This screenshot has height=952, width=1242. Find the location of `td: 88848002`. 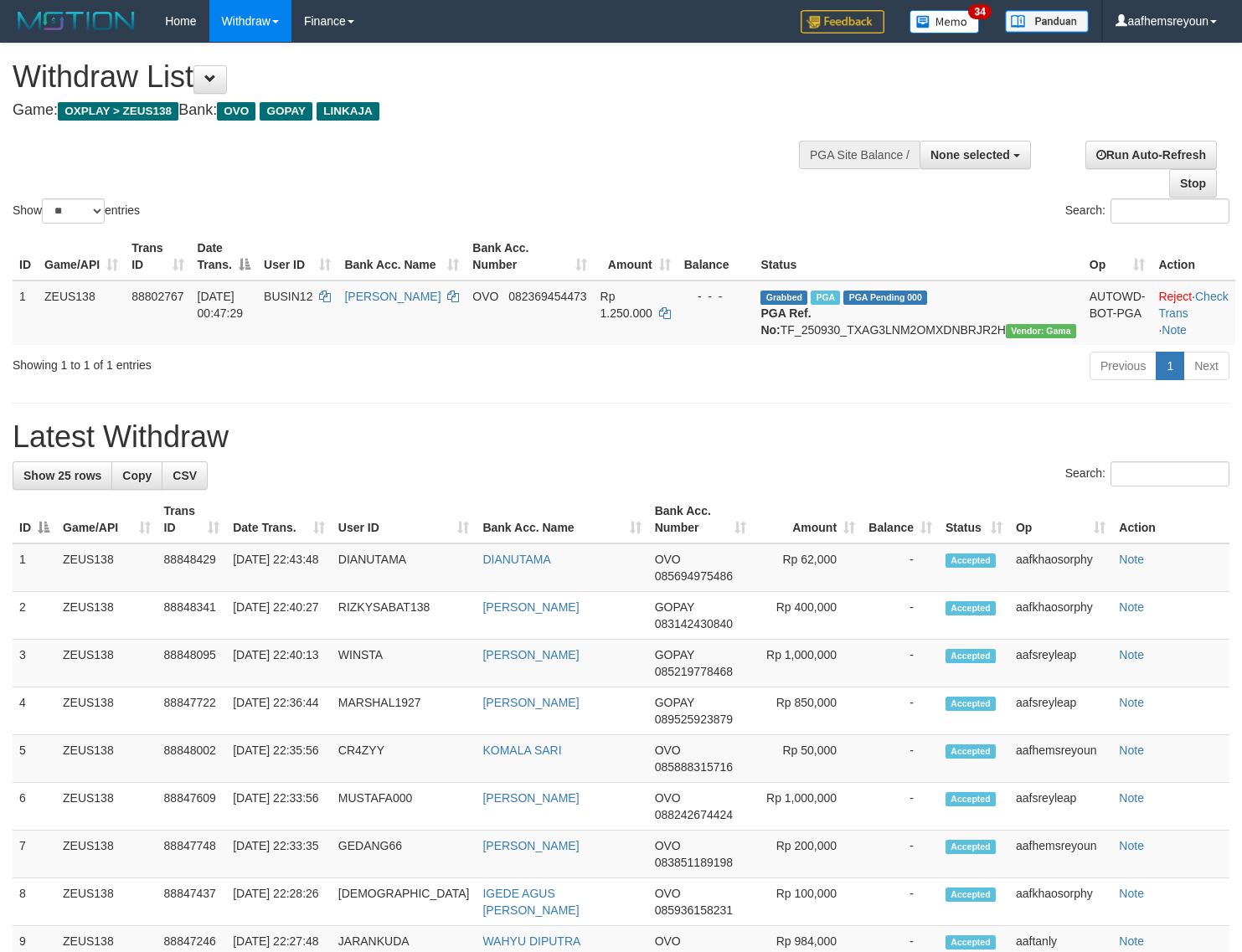

td: 88848002 is located at coordinates (192, 759).